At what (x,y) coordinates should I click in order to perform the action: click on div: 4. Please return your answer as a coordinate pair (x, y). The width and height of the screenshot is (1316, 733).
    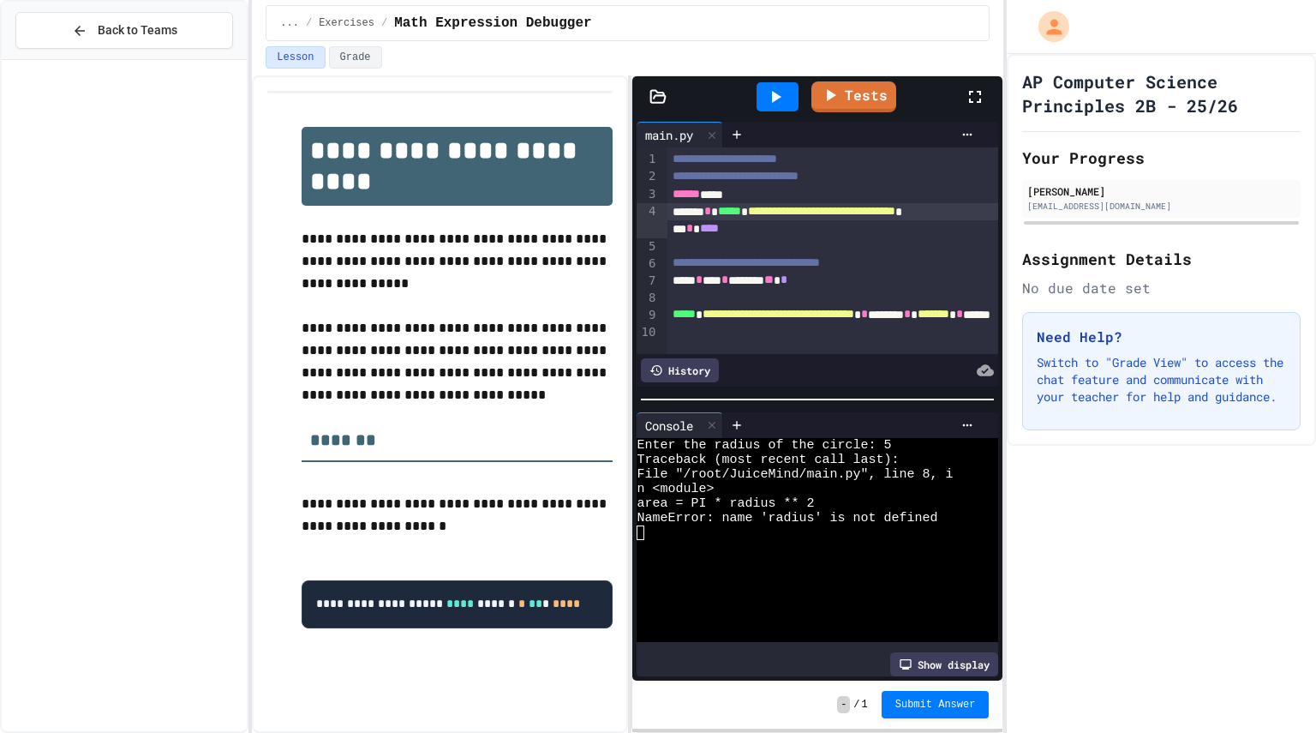
    Looking at the image, I should click on (647, 220).